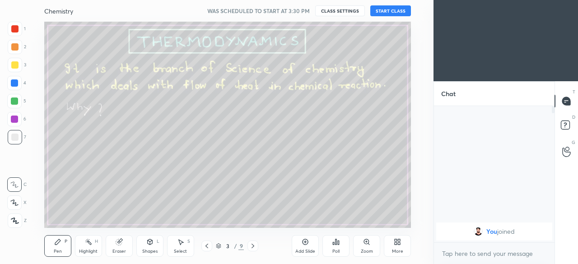 The image size is (578, 264). Describe the element at coordinates (158, 241) in the screenshot. I see `div: L` at that location.